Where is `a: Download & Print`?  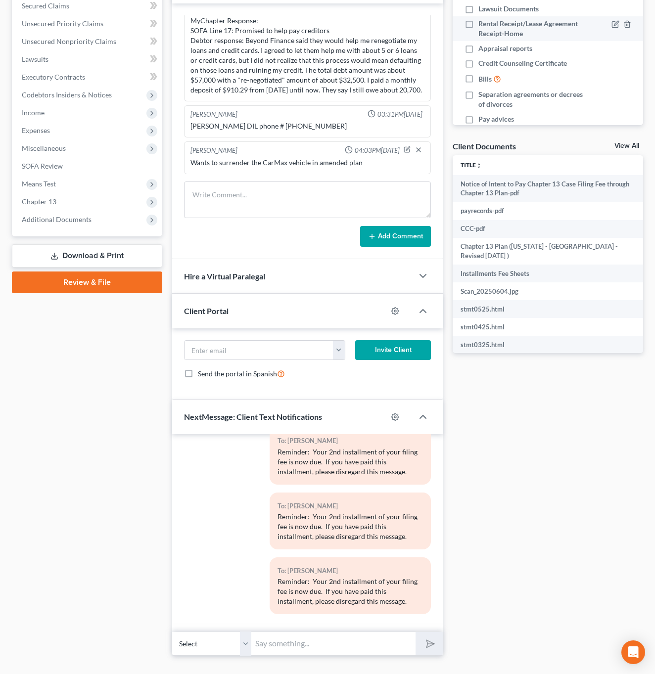
a: Download & Print is located at coordinates (87, 256).